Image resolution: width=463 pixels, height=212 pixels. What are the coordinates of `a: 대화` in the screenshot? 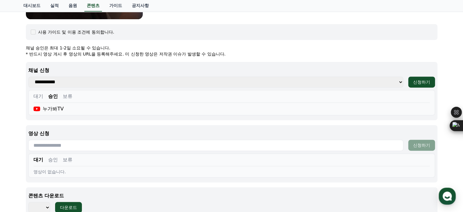 It's located at (59, 169).